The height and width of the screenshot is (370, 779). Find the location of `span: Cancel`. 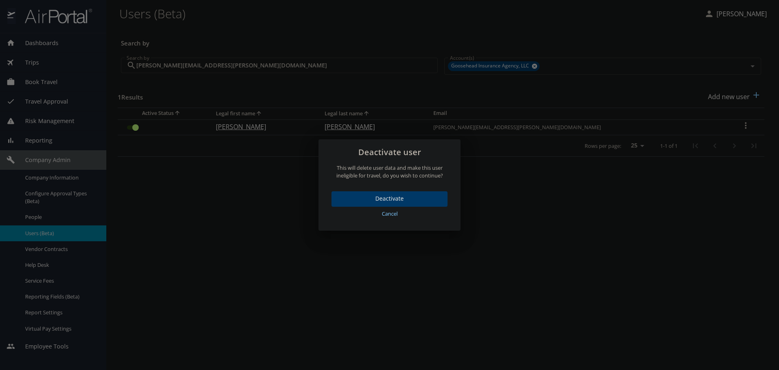

span: Cancel is located at coordinates (390, 214).